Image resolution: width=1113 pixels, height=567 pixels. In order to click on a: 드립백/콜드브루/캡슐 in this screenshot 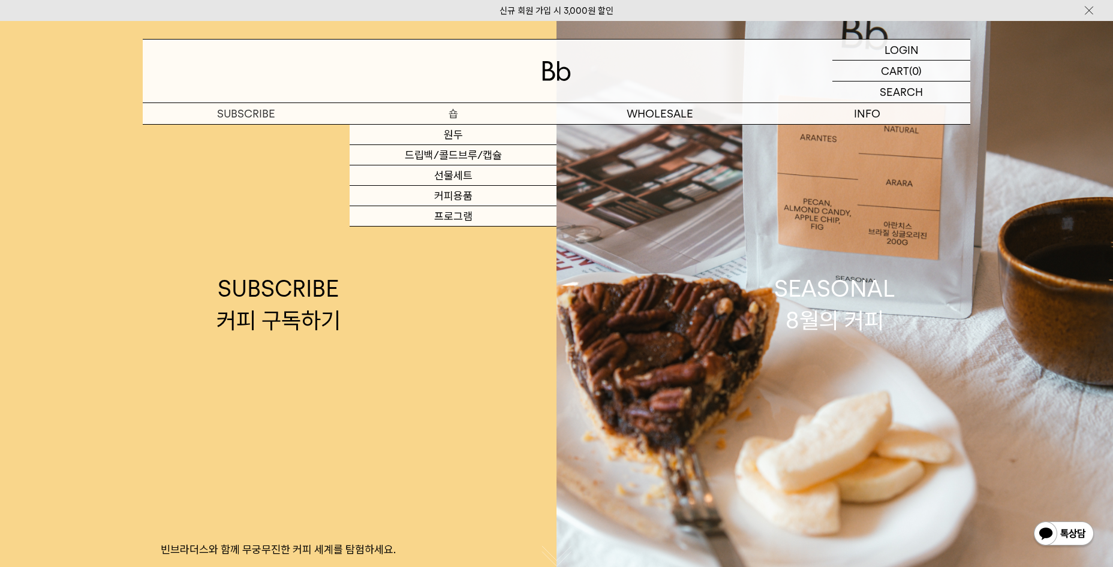, I will do `click(453, 155)`.